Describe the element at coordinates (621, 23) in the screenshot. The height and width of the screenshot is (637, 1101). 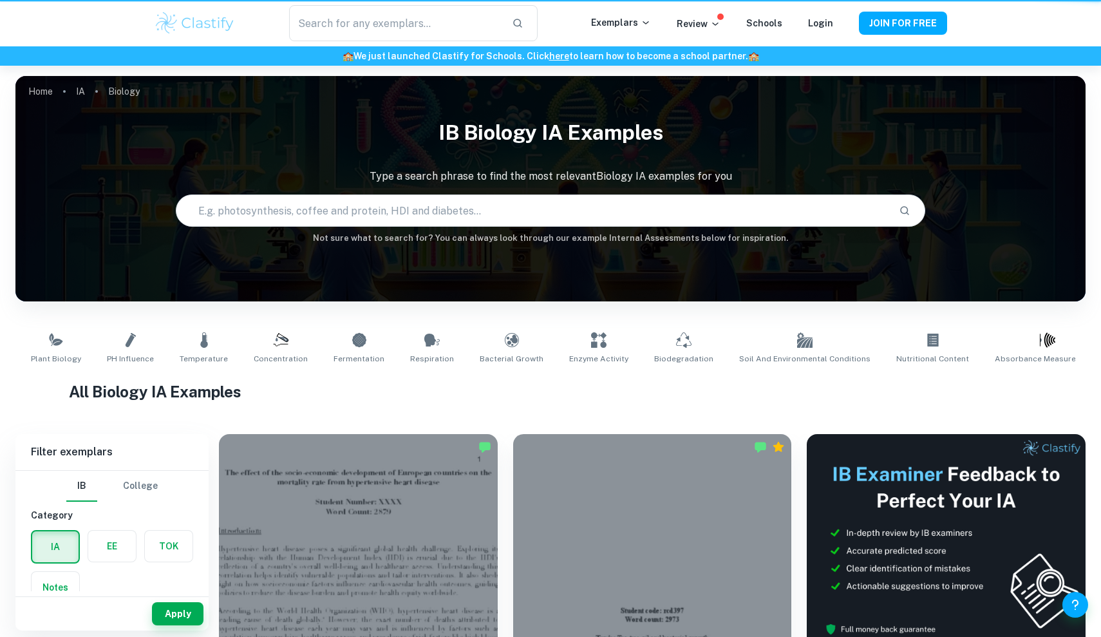
I see `p: Exemplars` at that location.